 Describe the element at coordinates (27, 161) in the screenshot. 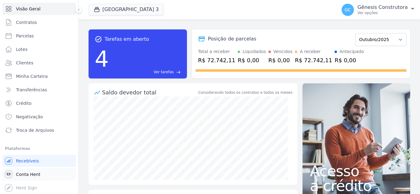

I see `span: Recebíveis` at that location.